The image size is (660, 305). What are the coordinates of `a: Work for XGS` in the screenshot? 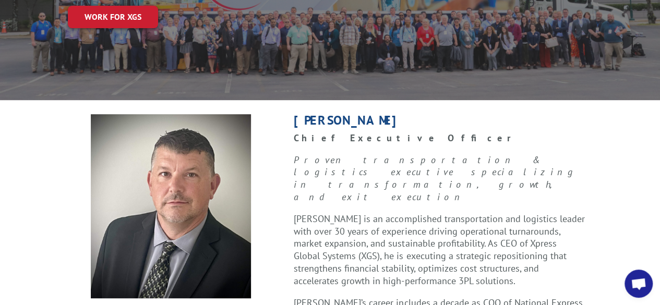 It's located at (113, 17).